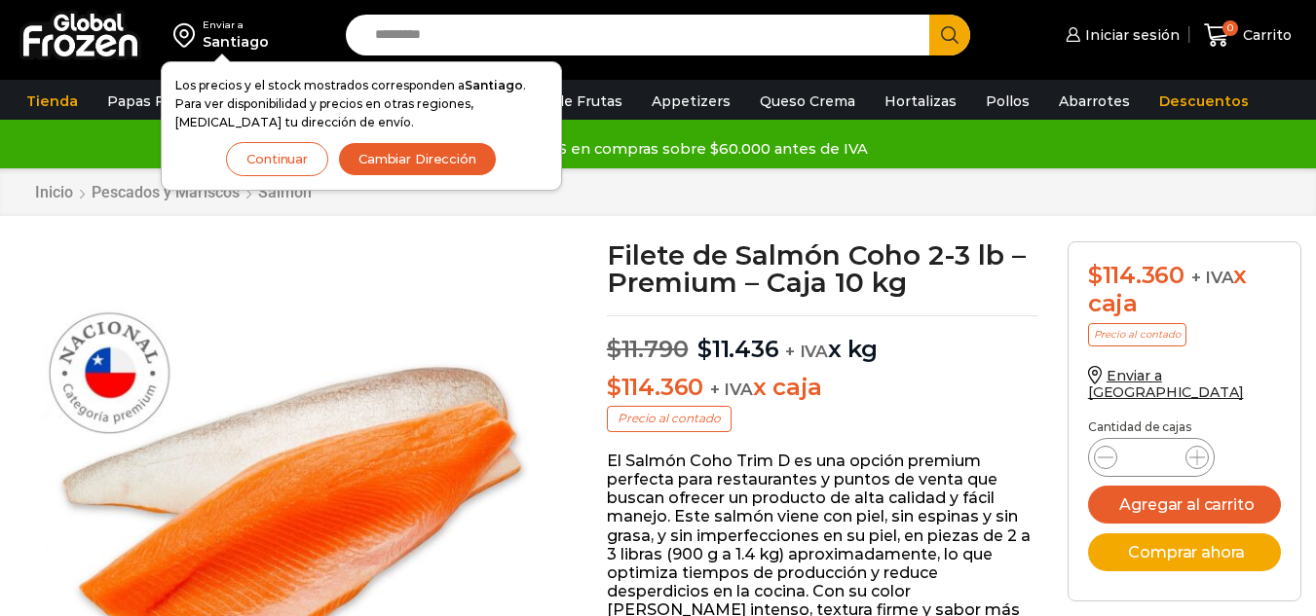 This screenshot has width=1316, height=616. Describe the element at coordinates (1248, 35) in the screenshot. I see `a: 0 Carrito` at that location.